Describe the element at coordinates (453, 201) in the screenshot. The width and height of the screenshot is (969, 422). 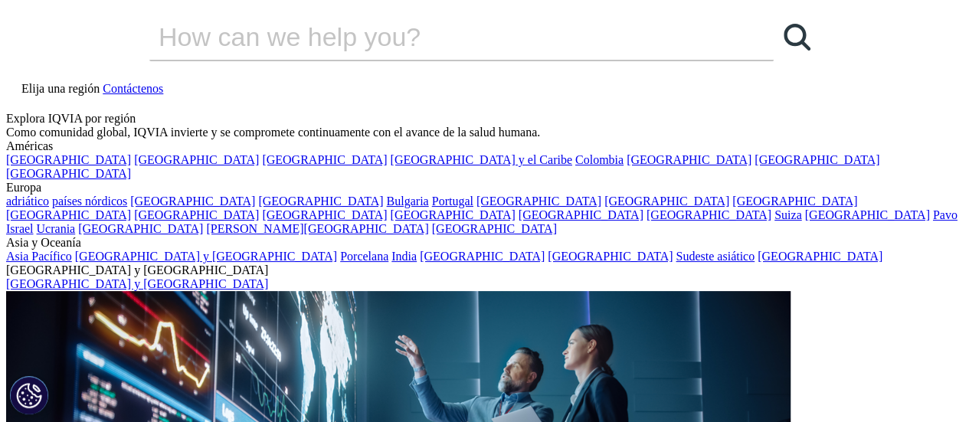
I see `a: Portugal` at that location.